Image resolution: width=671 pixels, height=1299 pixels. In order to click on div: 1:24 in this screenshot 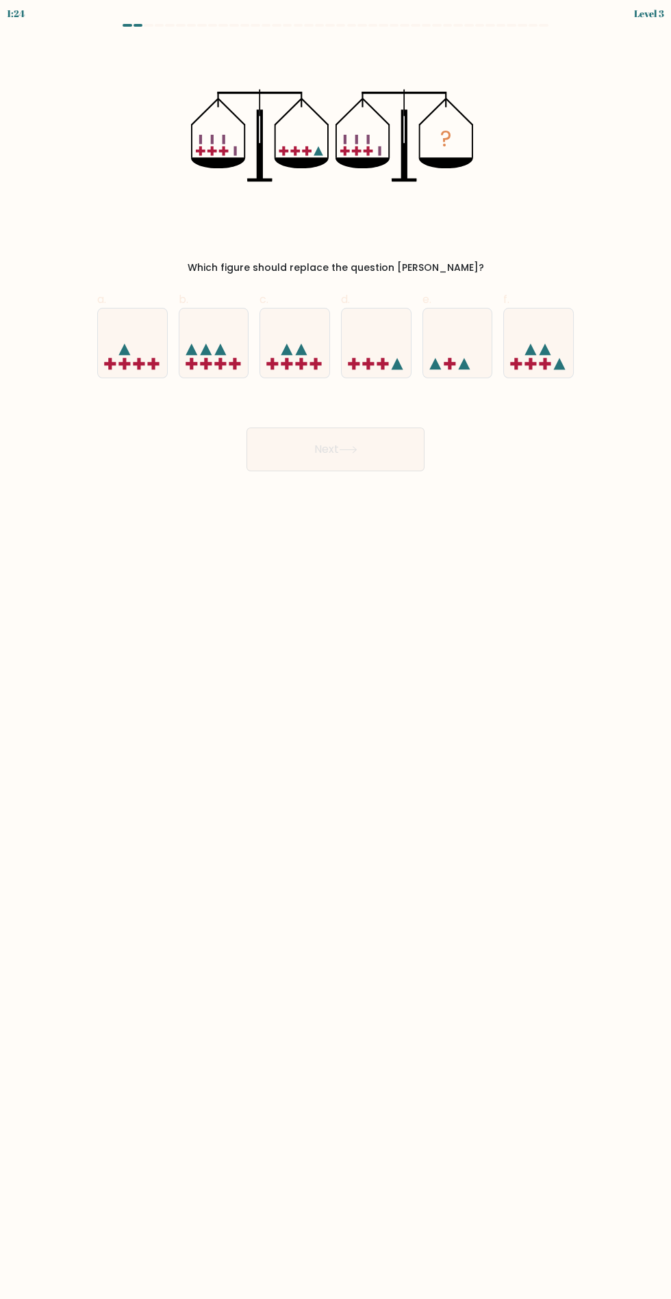, I will do `click(16, 13)`.